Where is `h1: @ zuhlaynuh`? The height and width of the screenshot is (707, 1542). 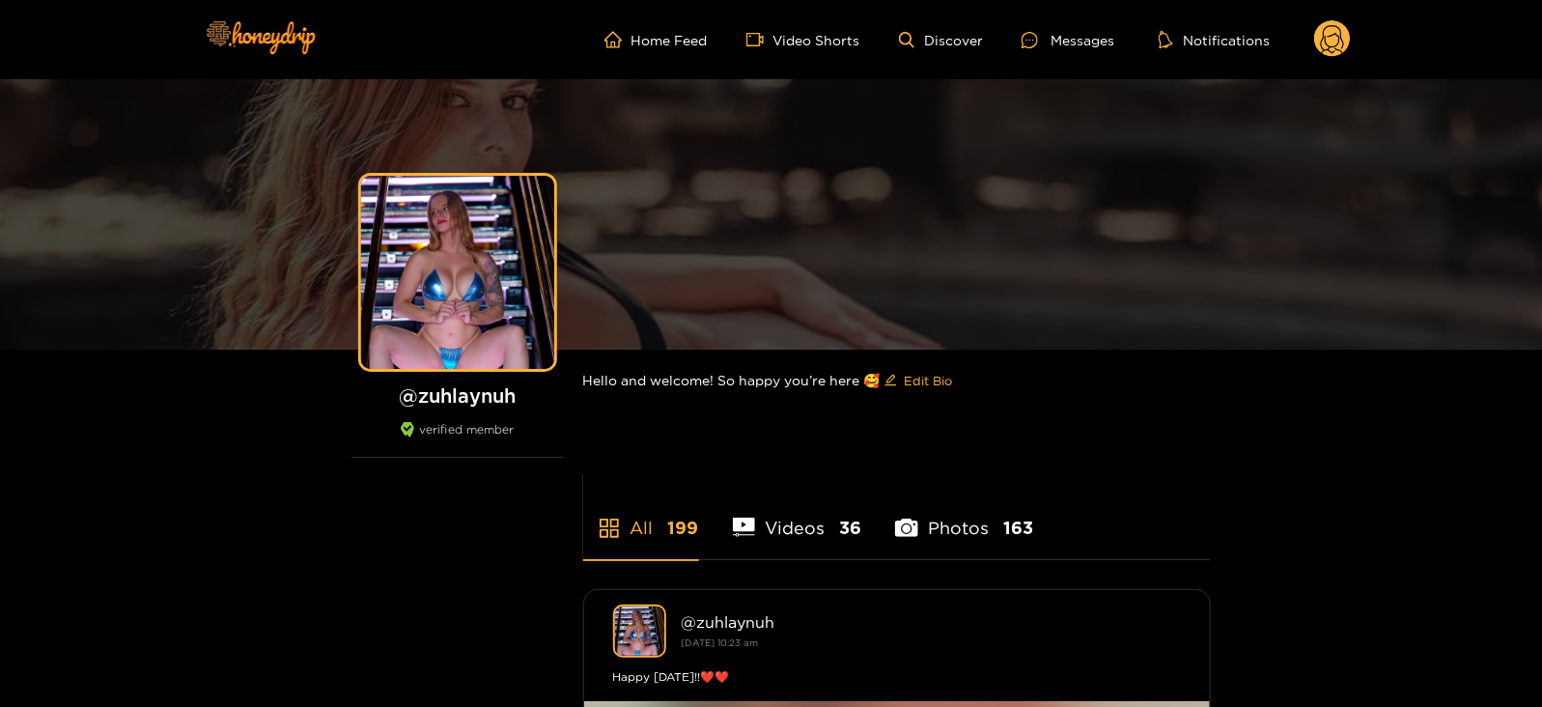 h1: @ zuhlaynuh is located at coordinates (458, 395).